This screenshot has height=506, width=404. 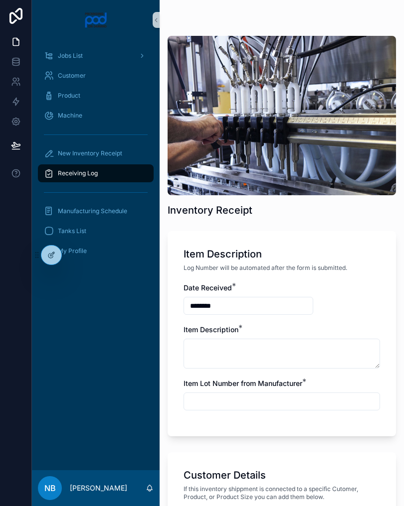 I want to click on a: Customer, so click(x=96, y=76).